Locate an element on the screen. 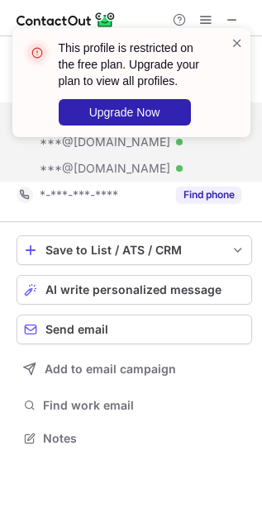  img: error is located at coordinates (37, 53).